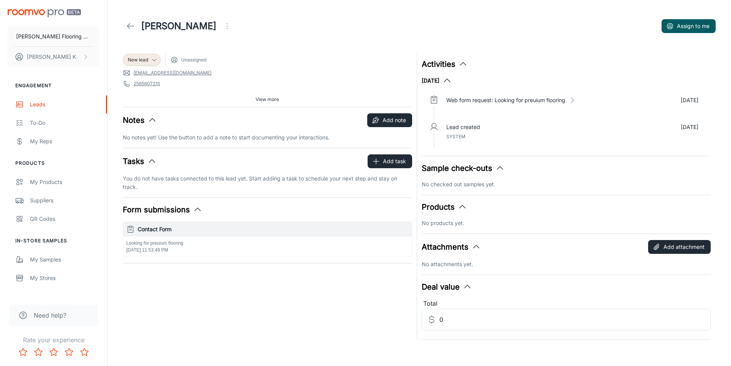 The height and width of the screenshot is (366, 731). I want to click on h6: Contact Form, so click(273, 229).